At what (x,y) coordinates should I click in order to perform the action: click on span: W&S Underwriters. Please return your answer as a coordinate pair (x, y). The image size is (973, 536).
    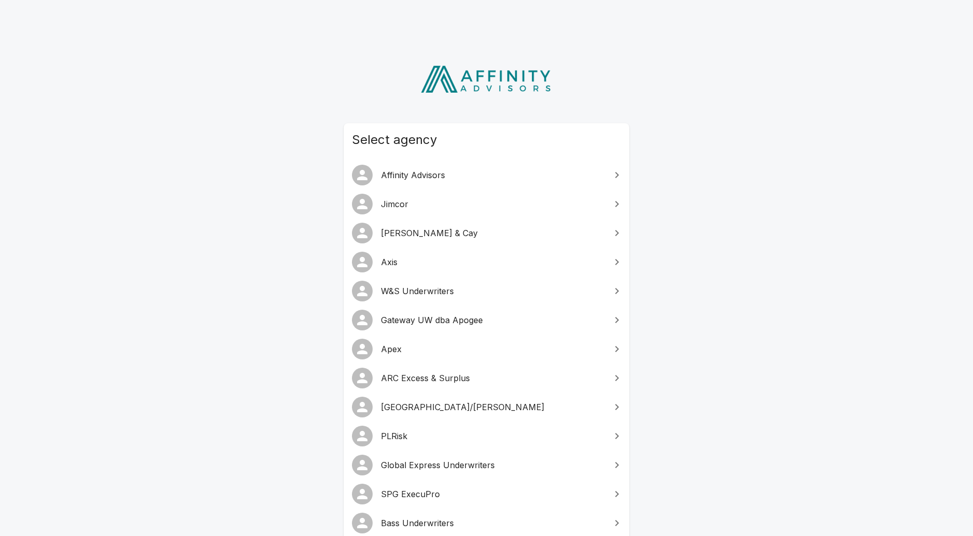
    Looking at the image, I should click on (493, 291).